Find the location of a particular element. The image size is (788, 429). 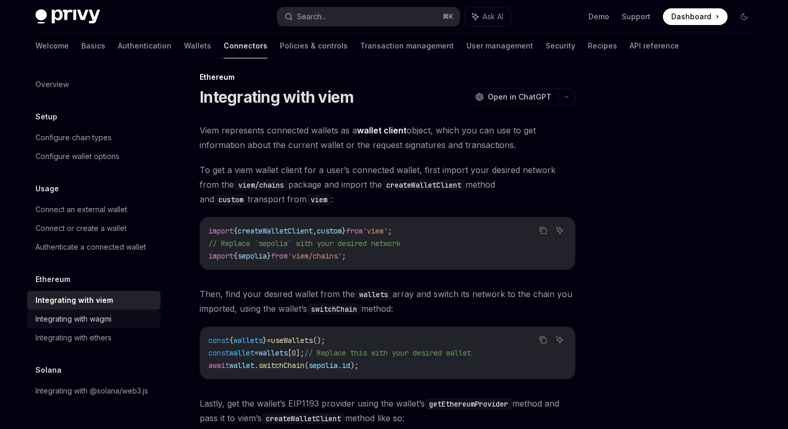

a: Integrating with wagmi is located at coordinates (94, 319).